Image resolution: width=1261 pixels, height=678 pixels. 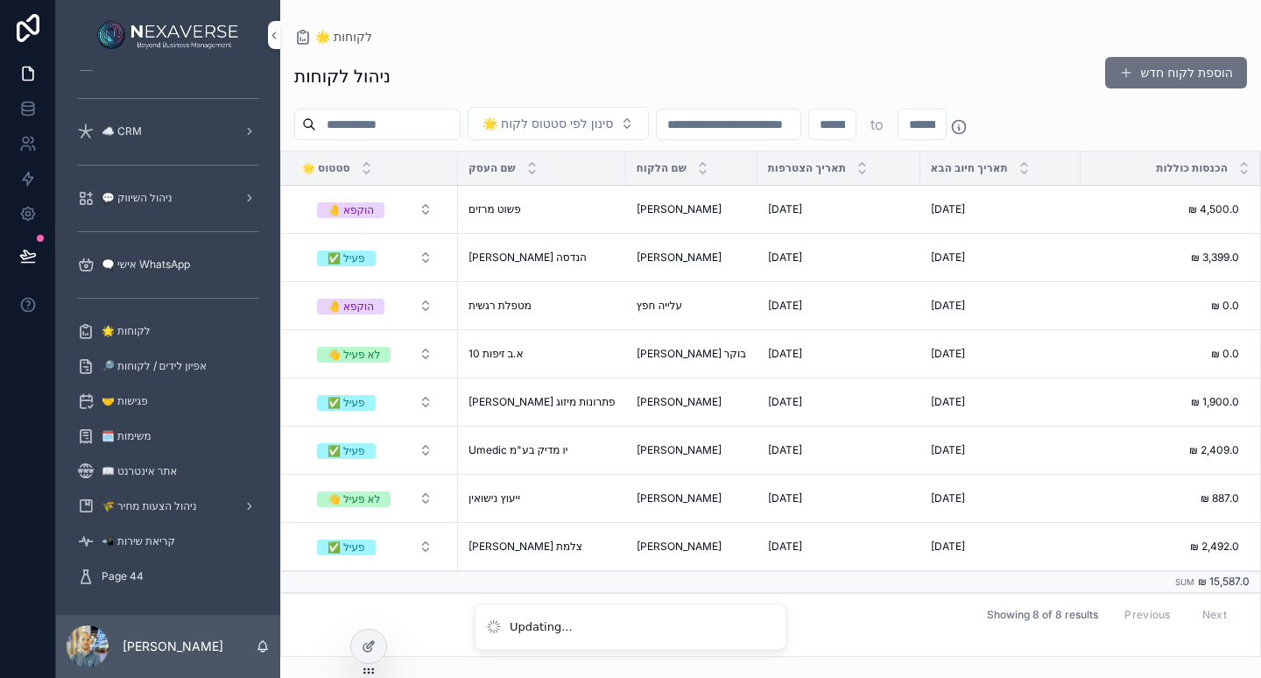 What do you see at coordinates (518, 450) in the screenshot?
I see `span: Umedic יו מדיק בע"מ` at bounding box center [518, 450].